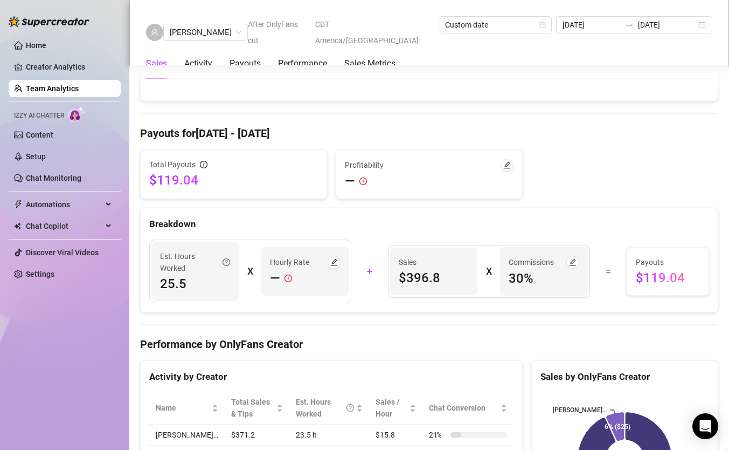 This screenshot has height=450, width=729. What do you see at coordinates (64, 204) in the screenshot?
I see `span: Automations` at bounding box center [64, 204].